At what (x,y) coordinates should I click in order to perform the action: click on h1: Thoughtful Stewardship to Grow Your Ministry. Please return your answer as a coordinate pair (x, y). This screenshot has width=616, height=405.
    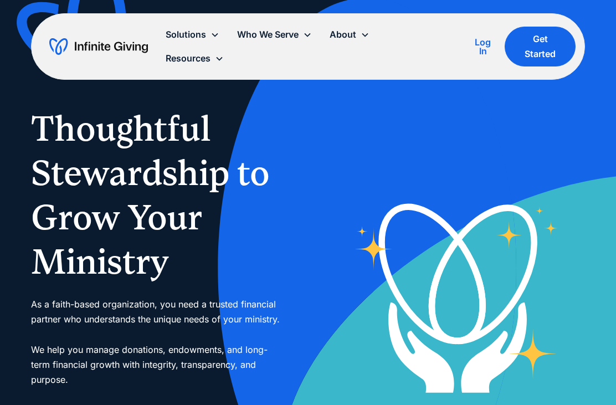
    Looking at the image, I should click on (158, 195).